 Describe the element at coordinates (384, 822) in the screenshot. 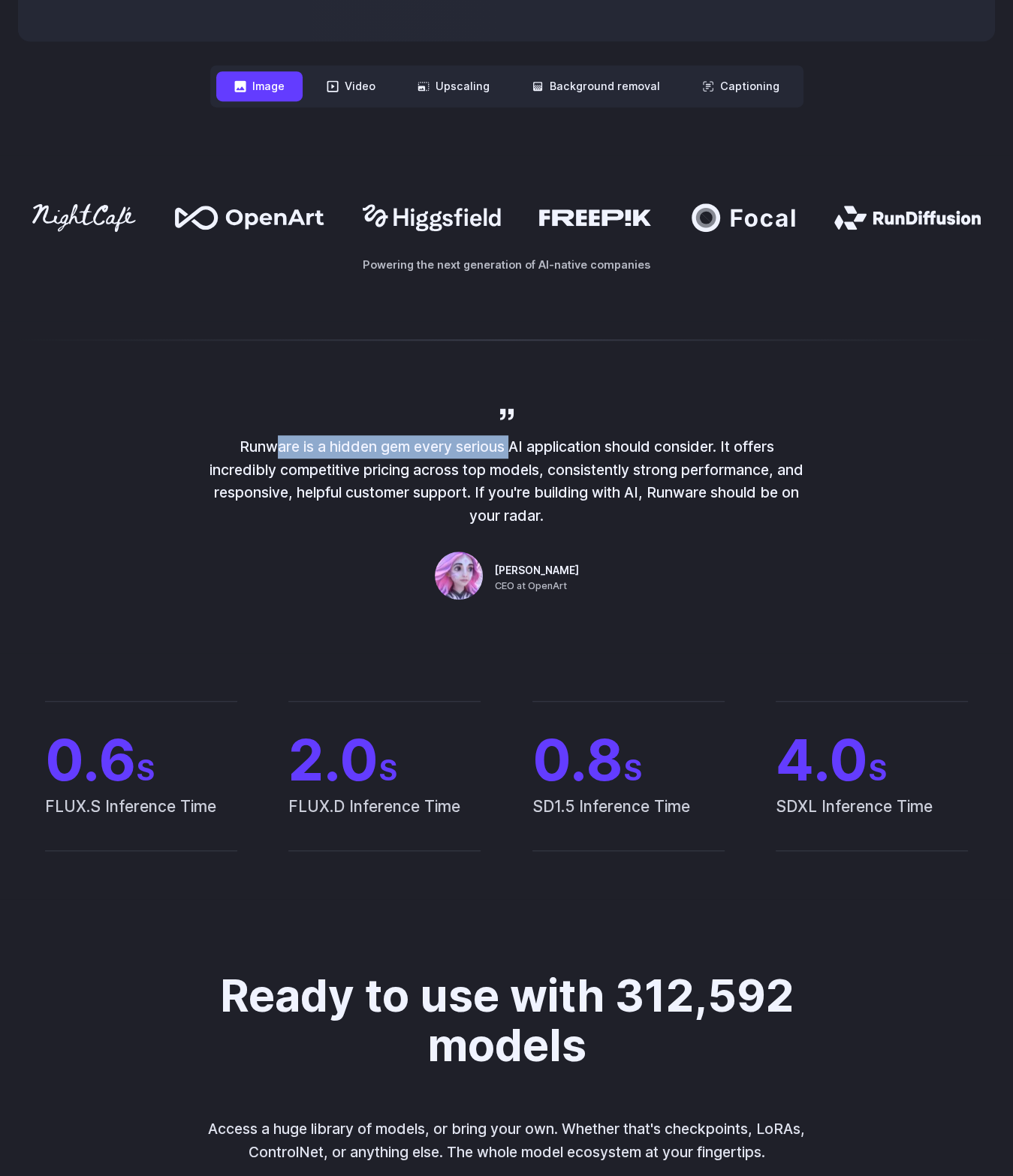

I see `span: FLUX.D Inference Time` at that location.